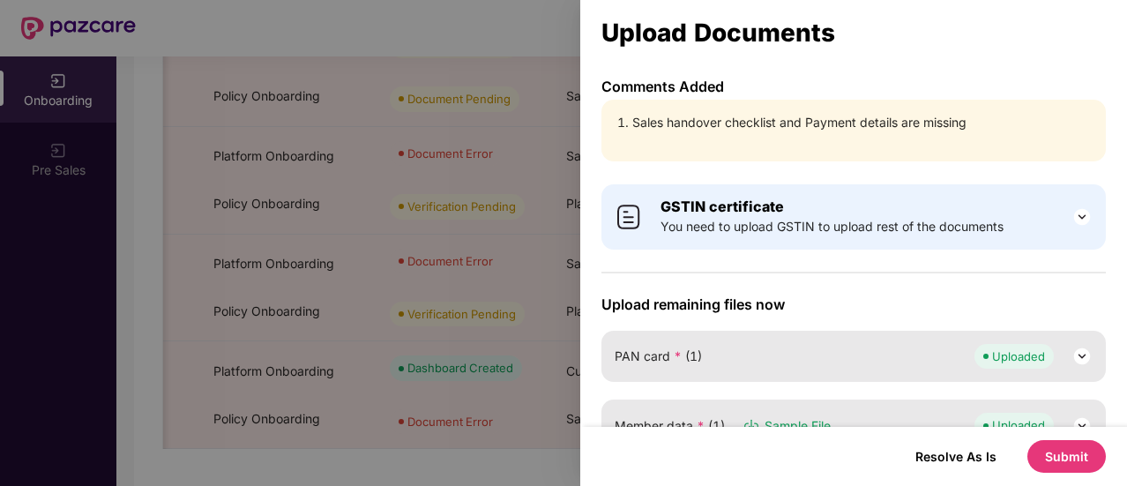  I want to click on img: svg+xml;base64,PHN2ZyB4bWxucz0iaHR0cDovL3d3dy53My5vcmcvMjAwMC9zdmciIHdpZHRoPSI0MCIgaGVpZ2h0PSI0MC..., so click(629, 217).